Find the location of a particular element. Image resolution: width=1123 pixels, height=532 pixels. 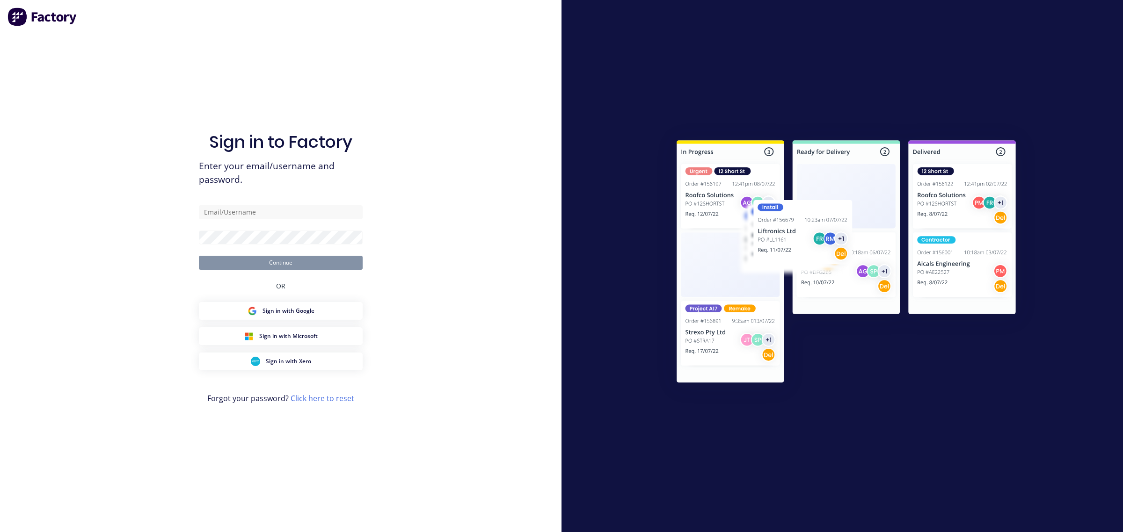

button: Continue is located at coordinates (281, 263).